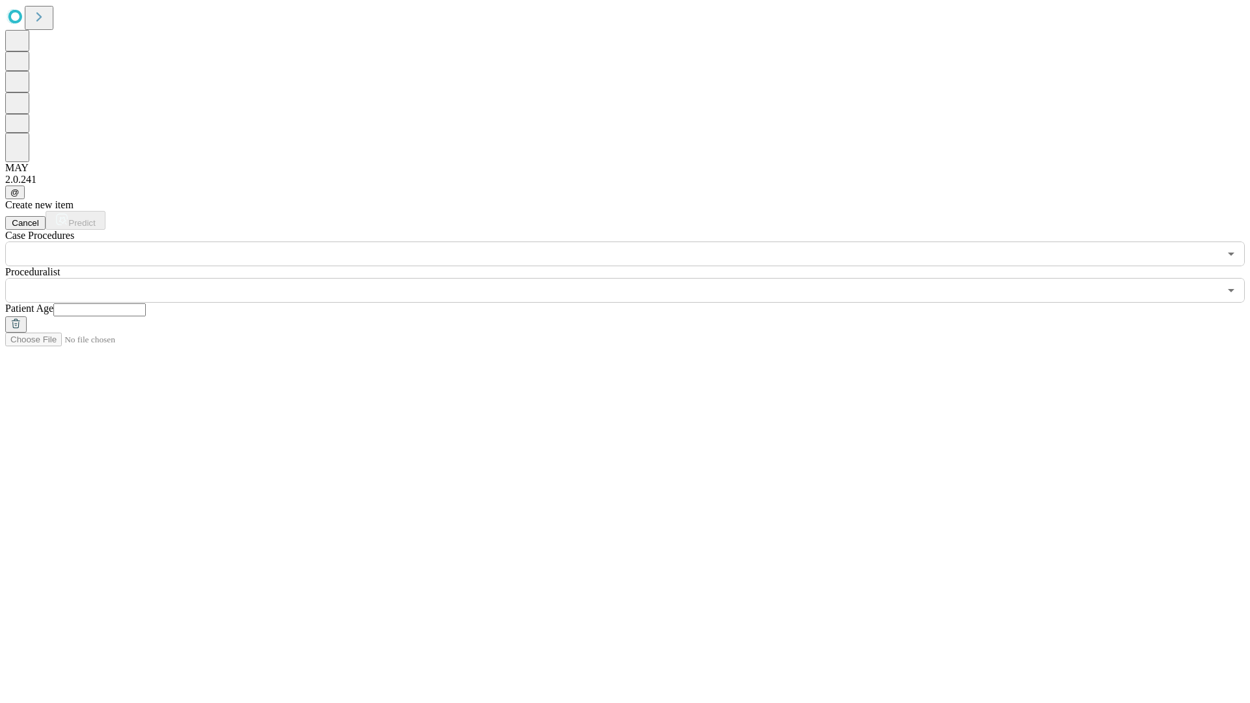 The width and height of the screenshot is (1250, 703). What do you see at coordinates (625, 168) in the screenshot?
I see `div: MAY` at bounding box center [625, 168].